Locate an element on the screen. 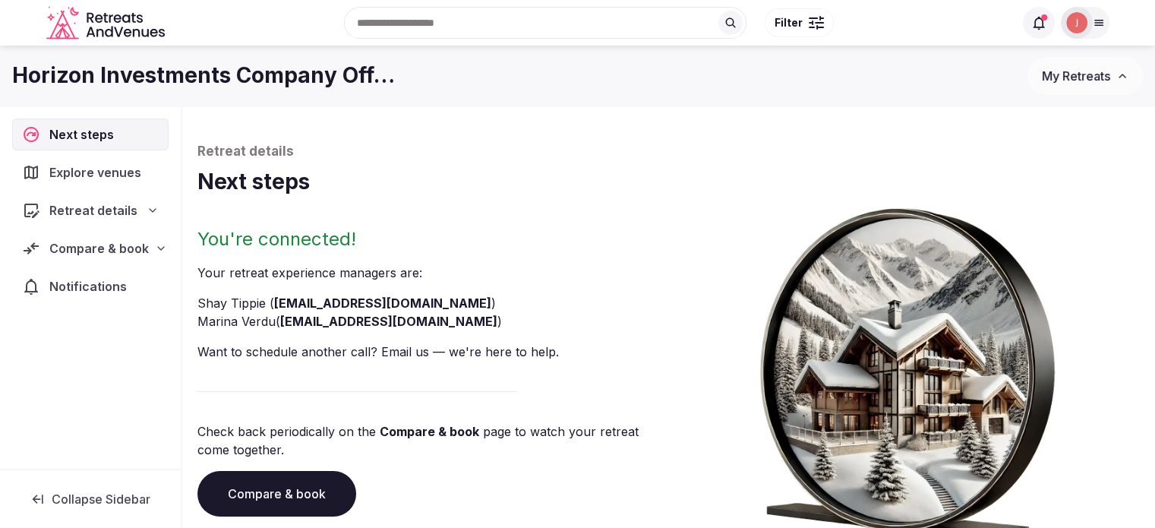 This screenshot has height=528, width=1155. p: Retreat details is located at coordinates (668, 152).